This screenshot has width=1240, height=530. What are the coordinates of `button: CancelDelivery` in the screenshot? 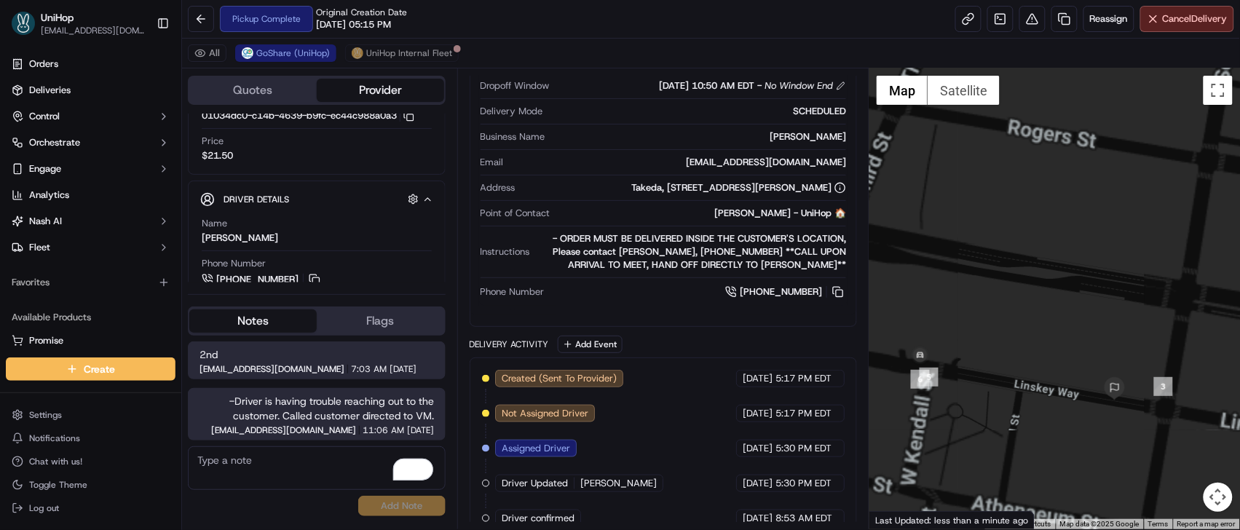 It's located at (1187, 19).